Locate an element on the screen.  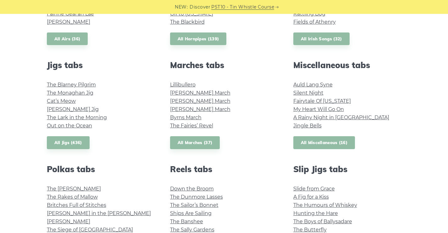
a: A Fig for a Kiss is located at coordinates (311, 196).